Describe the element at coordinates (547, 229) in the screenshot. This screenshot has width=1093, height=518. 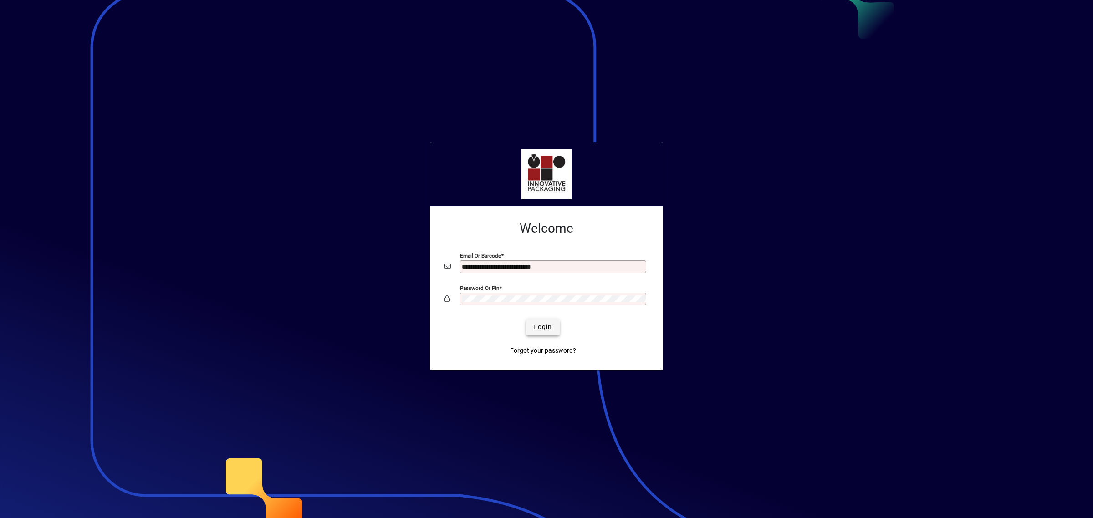
I see `h2: Welcome` at that location.